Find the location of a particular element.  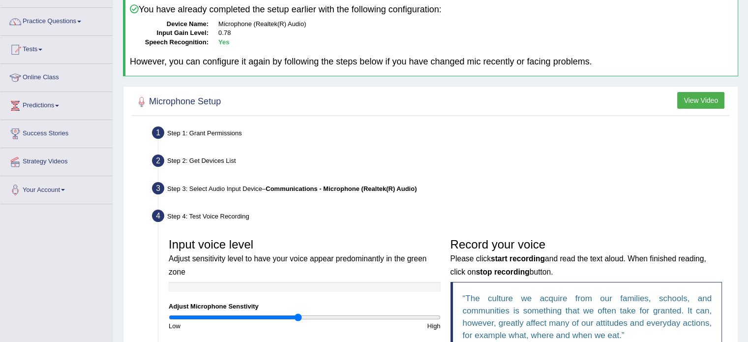

b: start recording is located at coordinates (518, 258).